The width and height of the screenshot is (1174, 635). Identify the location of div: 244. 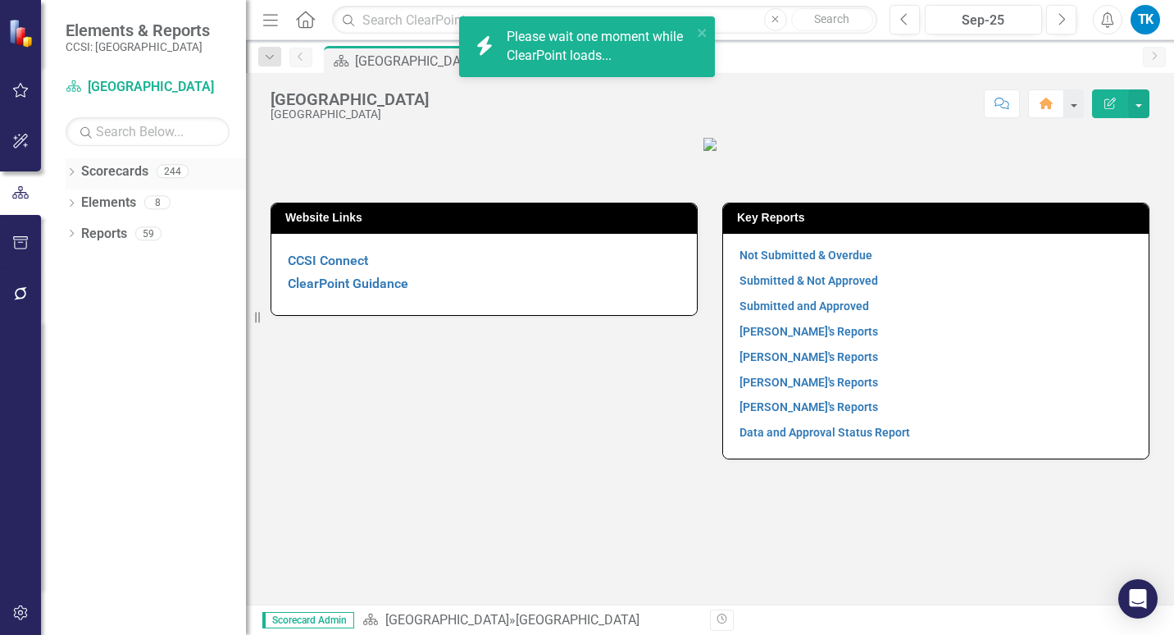
(172, 171).